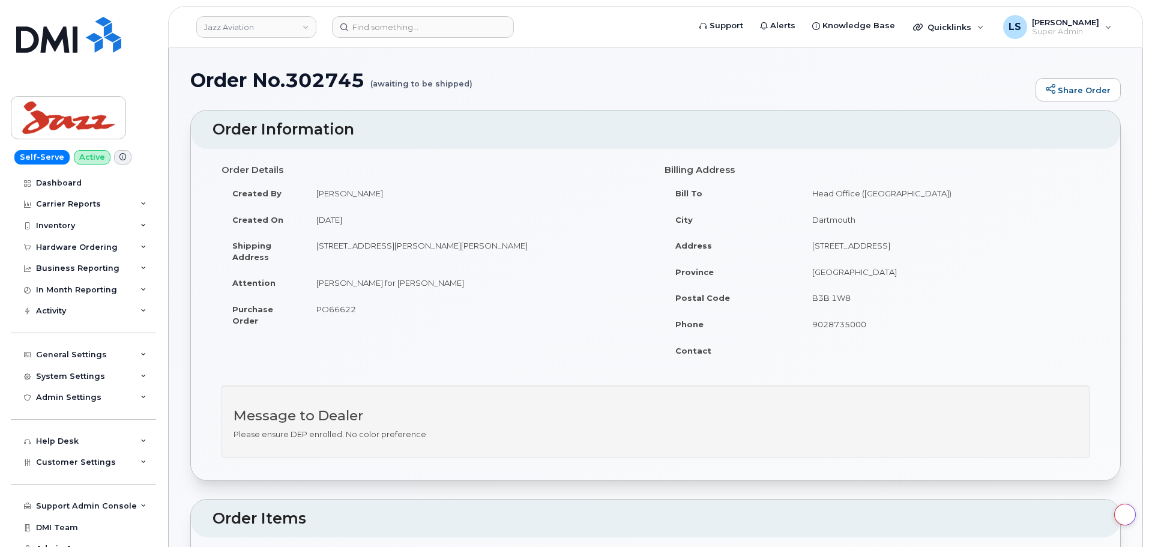 The width and height of the screenshot is (1149, 547). I want to click on strong: Province, so click(694, 272).